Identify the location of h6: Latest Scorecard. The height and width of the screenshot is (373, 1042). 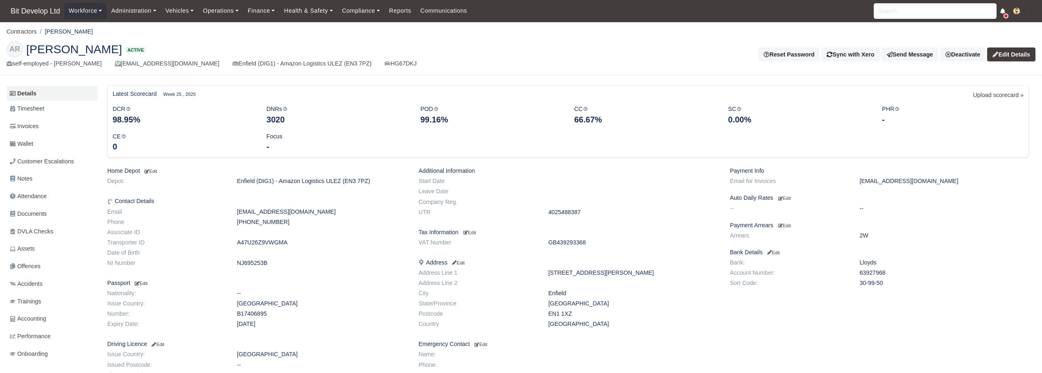
(135, 94).